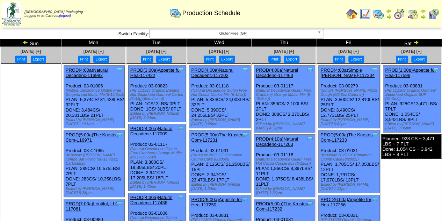 Image resolution: width=442 pixels, height=221 pixels. Describe the element at coordinates (233, 34) in the screenshot. I see `span: GlutenFree (GF)` at that location.